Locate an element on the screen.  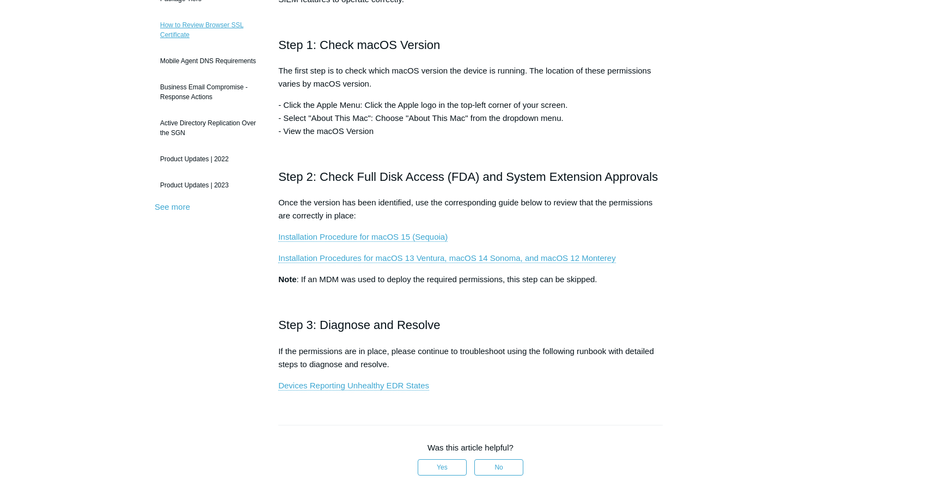
span: Was this article helpful? is located at coordinates (470, 447).